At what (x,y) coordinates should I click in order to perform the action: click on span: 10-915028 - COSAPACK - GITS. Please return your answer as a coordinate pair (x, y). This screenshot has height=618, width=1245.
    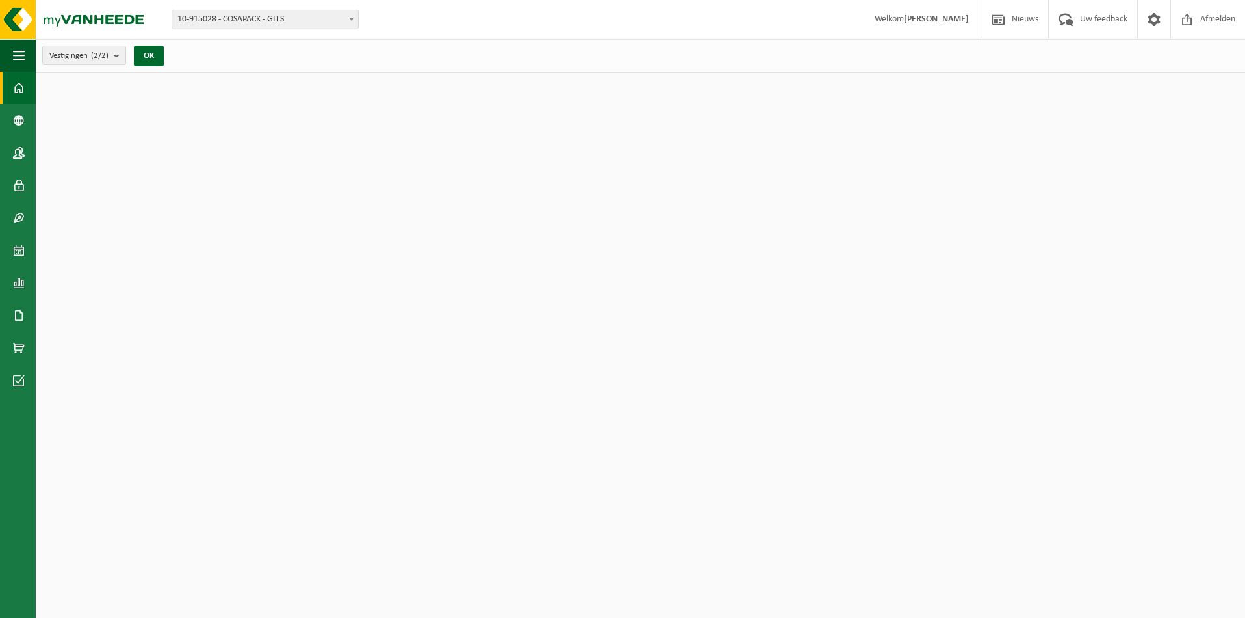
    Looking at the image, I should click on (265, 20).